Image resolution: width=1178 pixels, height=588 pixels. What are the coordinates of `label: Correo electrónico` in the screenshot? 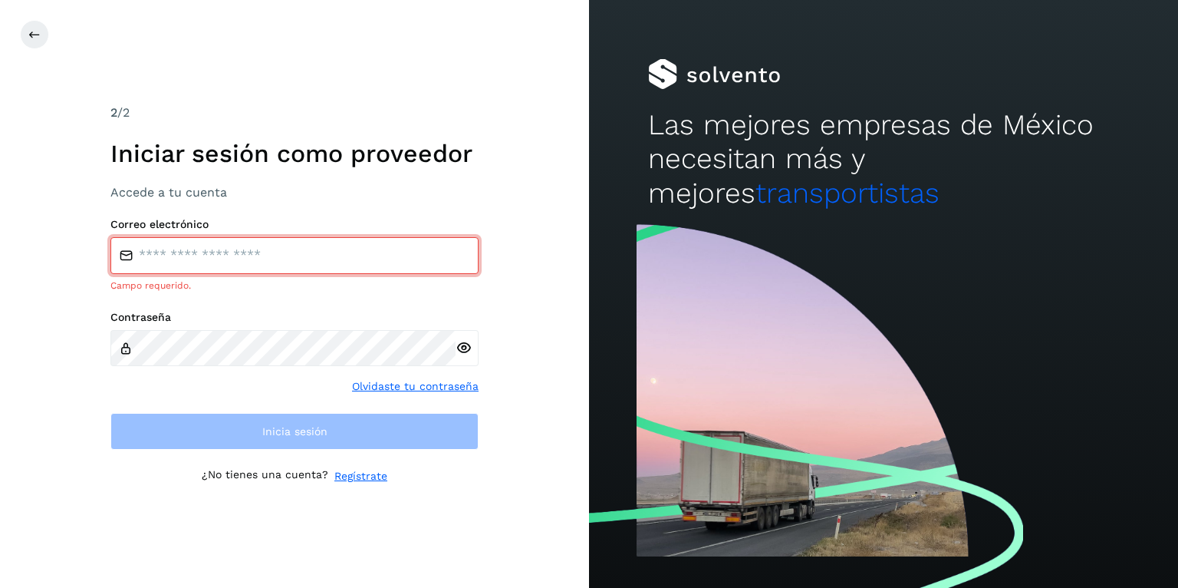 It's located at (295, 224).